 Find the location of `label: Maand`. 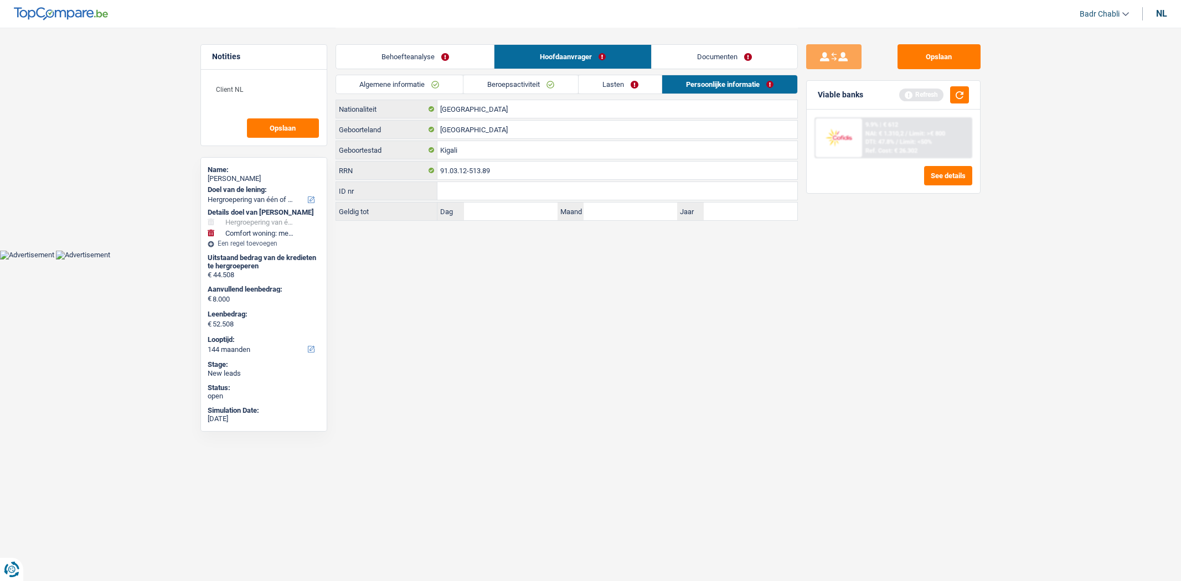

label: Maand is located at coordinates (571, 211).